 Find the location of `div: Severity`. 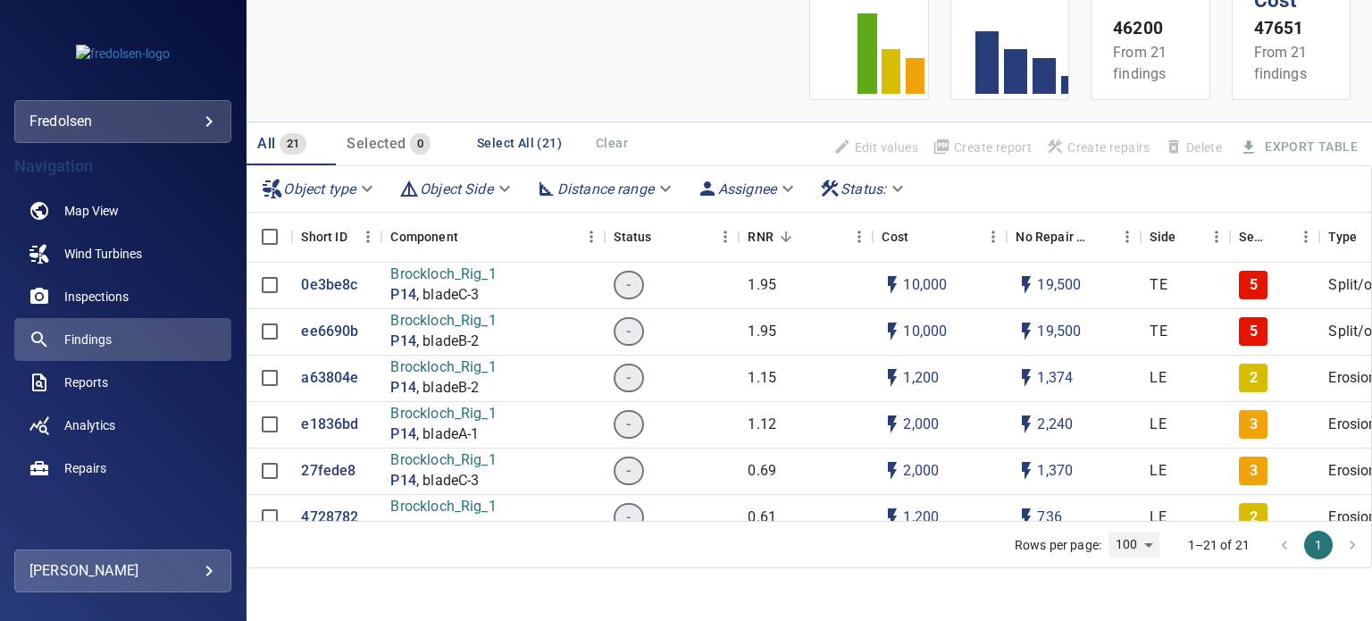

div: Severity is located at coordinates (1253, 237).